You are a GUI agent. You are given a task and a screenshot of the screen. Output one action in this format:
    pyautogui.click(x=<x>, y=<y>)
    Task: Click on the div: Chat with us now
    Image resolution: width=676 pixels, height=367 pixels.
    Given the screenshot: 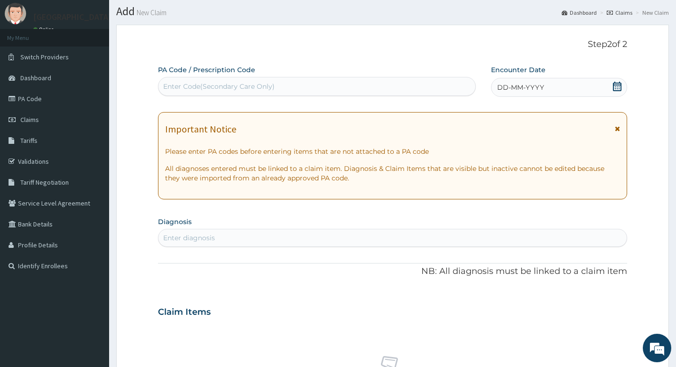 What is the action you would take?
    pyautogui.click(x=104, y=59)
    